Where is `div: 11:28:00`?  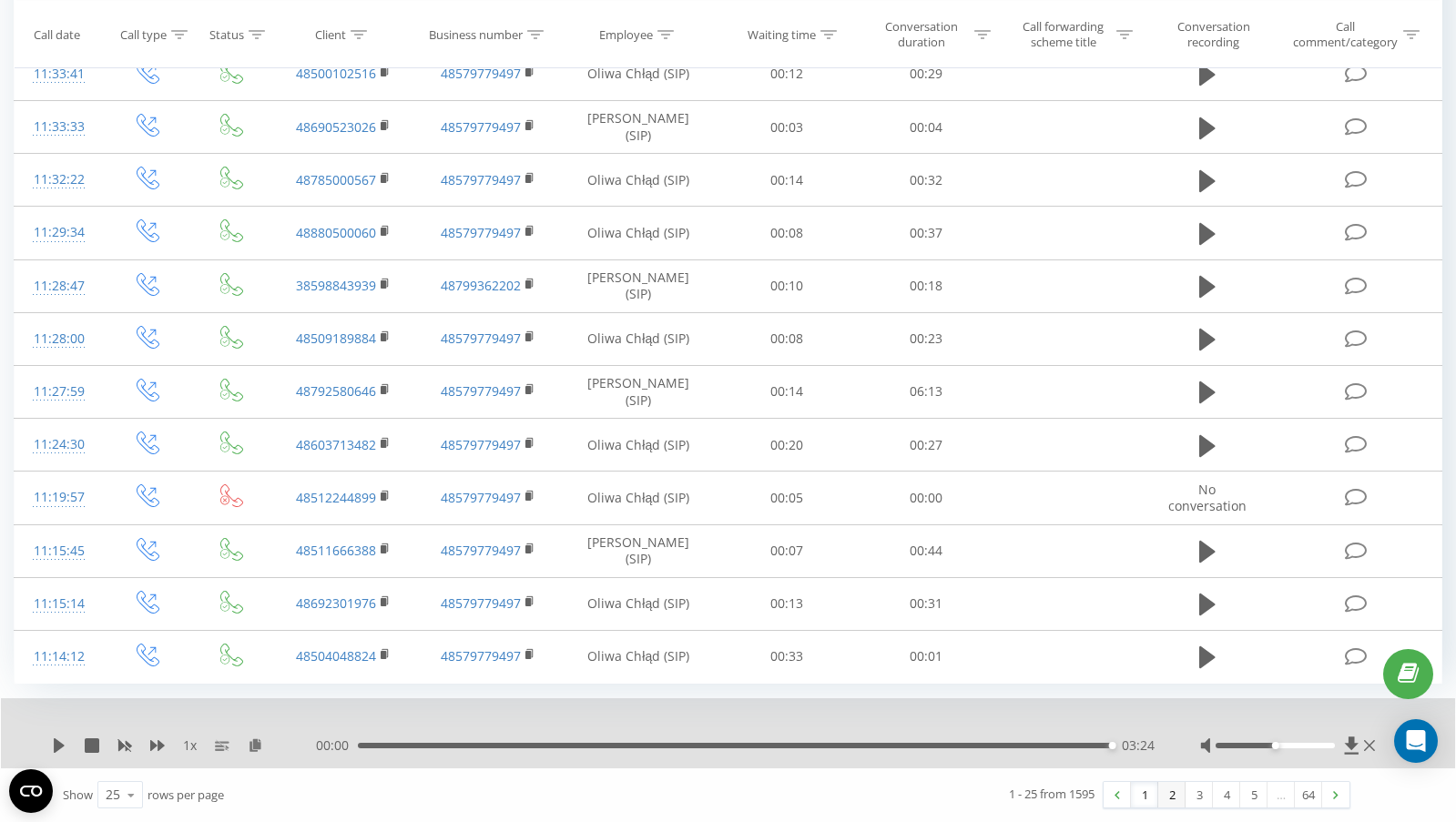
div: 11:28:00 is located at coordinates (58, 339).